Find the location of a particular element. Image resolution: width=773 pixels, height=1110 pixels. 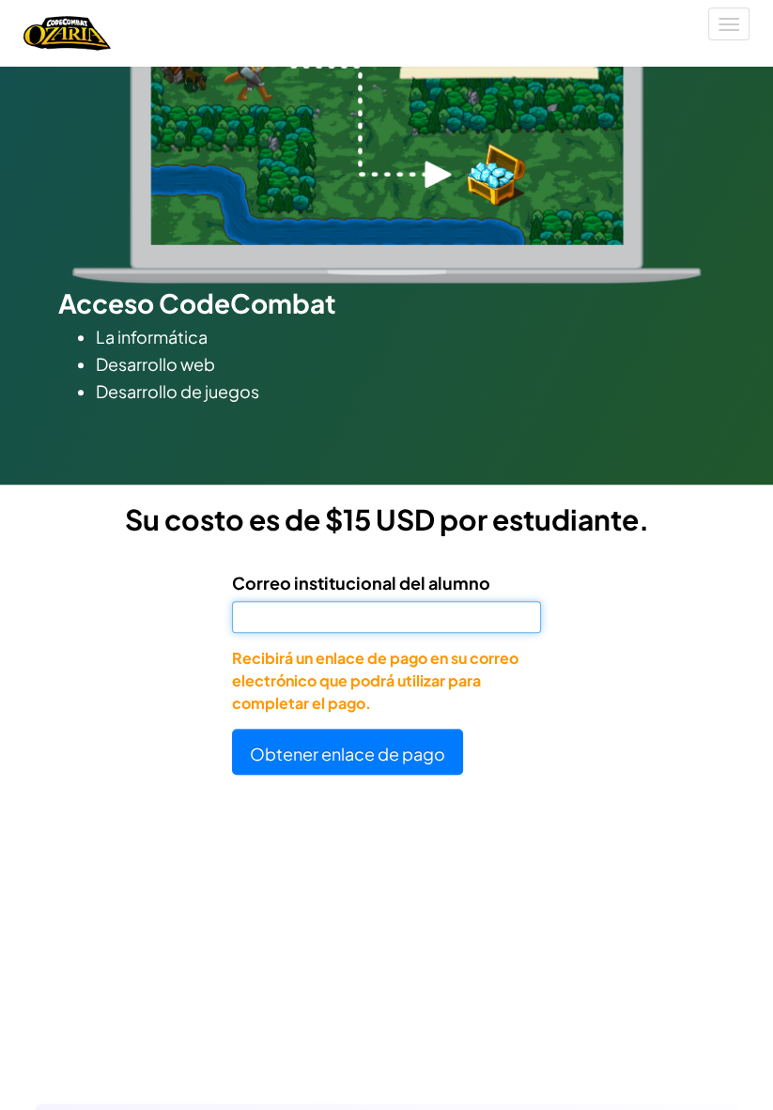

font: Obtener enlace de pago is located at coordinates (347, 752).